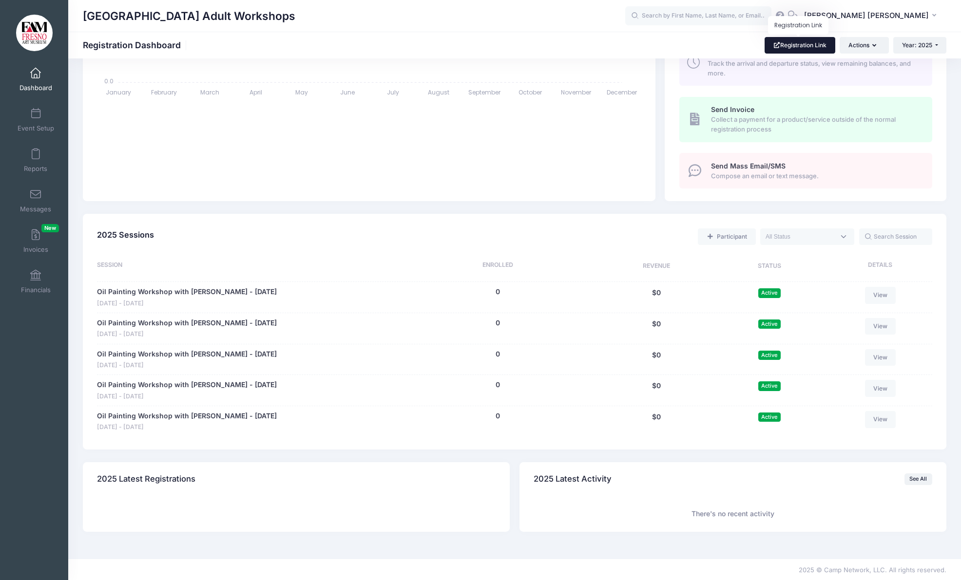  Describe the element at coordinates (733, 514) in the screenshot. I see `div: There's no recent activity` at that location.